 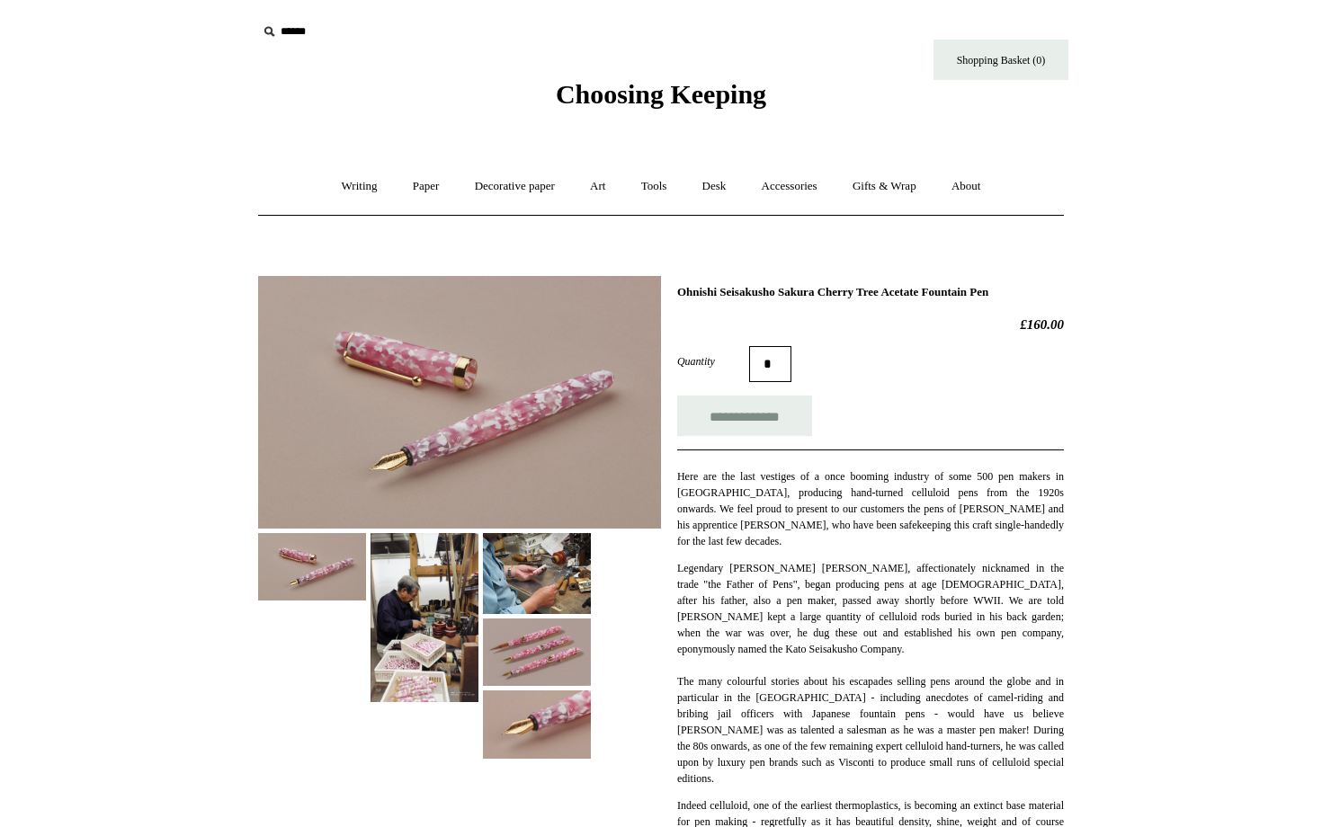 I want to click on a: Gifts & Wrap, so click(x=884, y=186).